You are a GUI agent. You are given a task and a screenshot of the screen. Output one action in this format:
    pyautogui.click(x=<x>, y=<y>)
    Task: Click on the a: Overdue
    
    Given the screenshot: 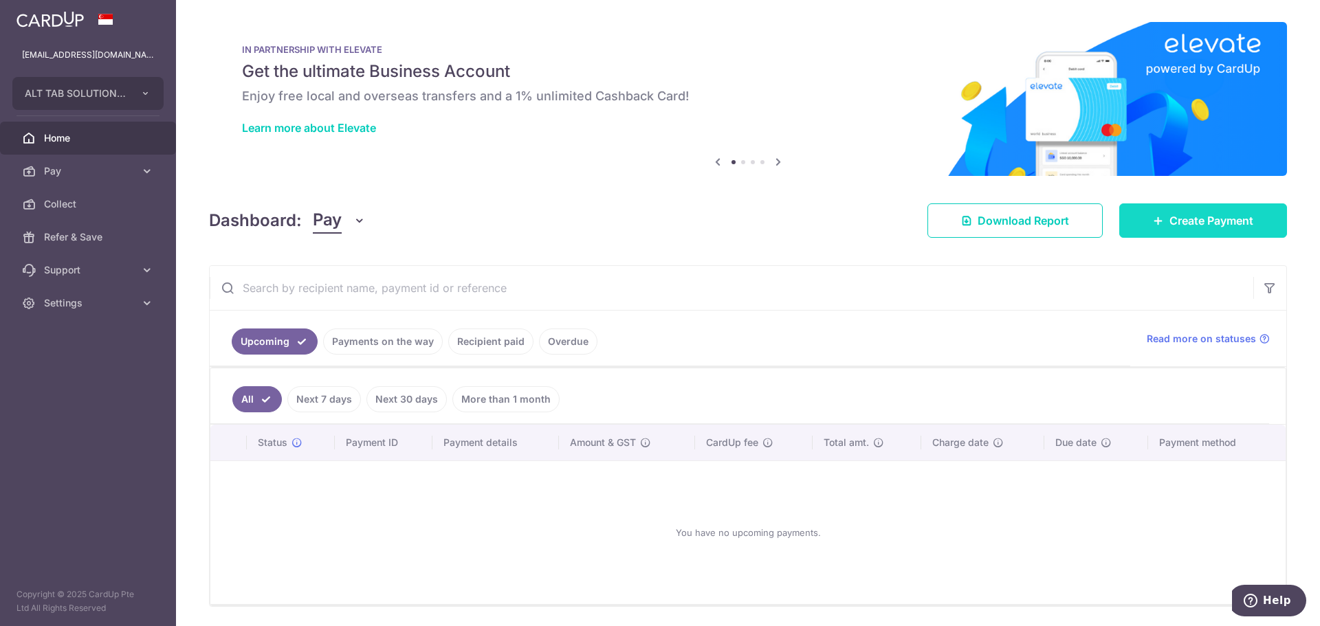 What is the action you would take?
    pyautogui.click(x=568, y=342)
    